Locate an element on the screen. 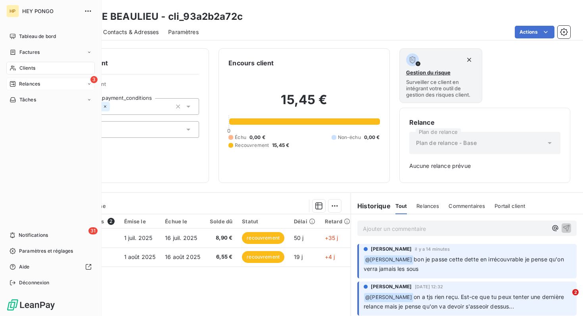 The width and height of the screenshot is (583, 316). h3: COFFEE BEAULIEU - cli_93a2b2a72c is located at coordinates (156, 17).